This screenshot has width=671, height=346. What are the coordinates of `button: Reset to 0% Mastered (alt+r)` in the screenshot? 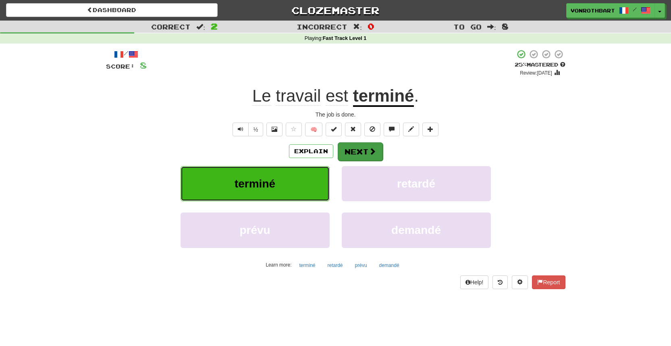 It's located at (353, 129).